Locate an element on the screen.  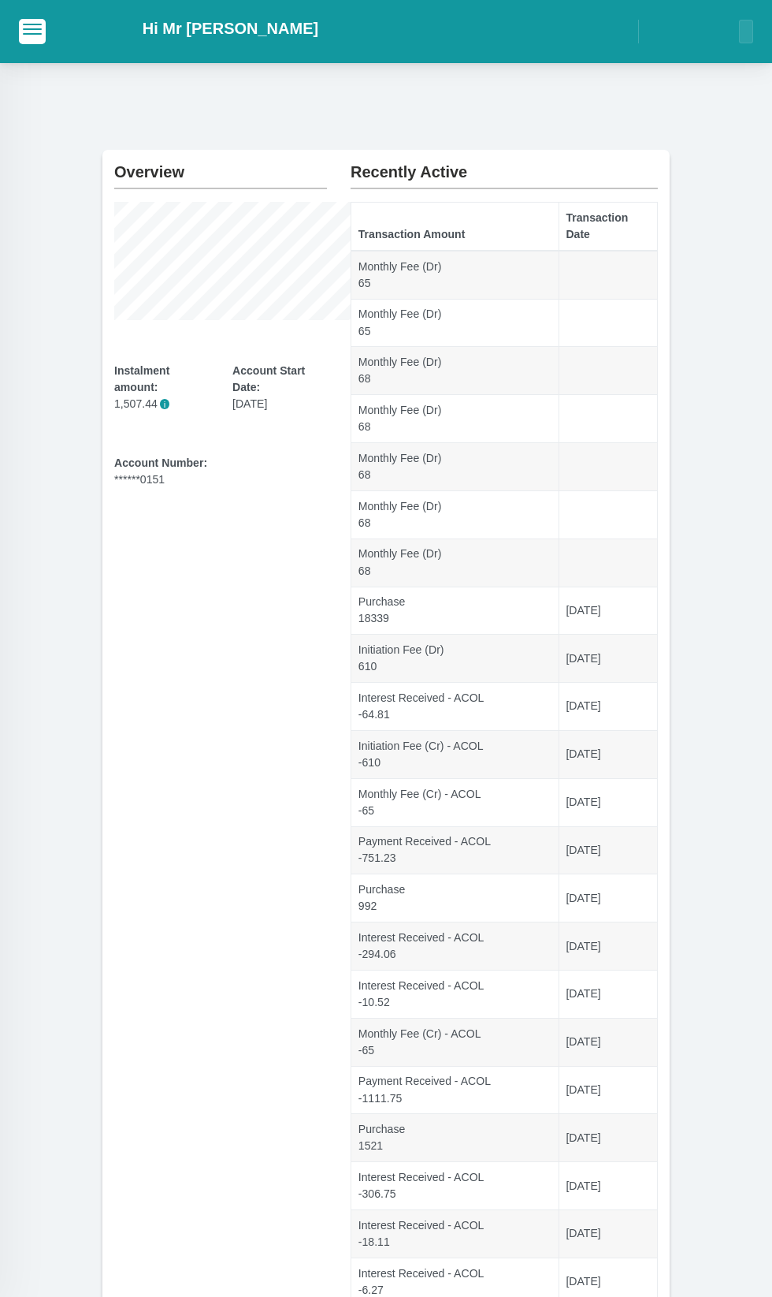
th: Transaction Date is located at coordinates (608, 226).